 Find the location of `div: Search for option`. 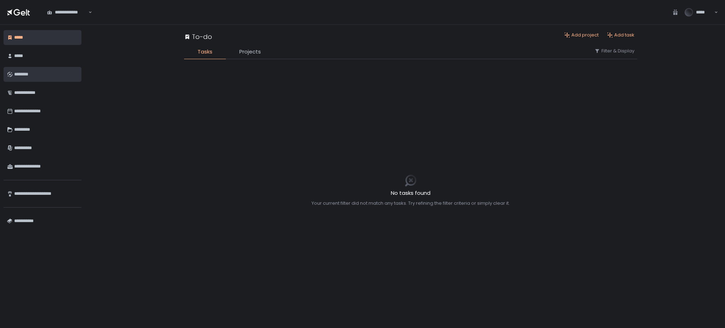

div: Search for option is located at coordinates (67, 12).